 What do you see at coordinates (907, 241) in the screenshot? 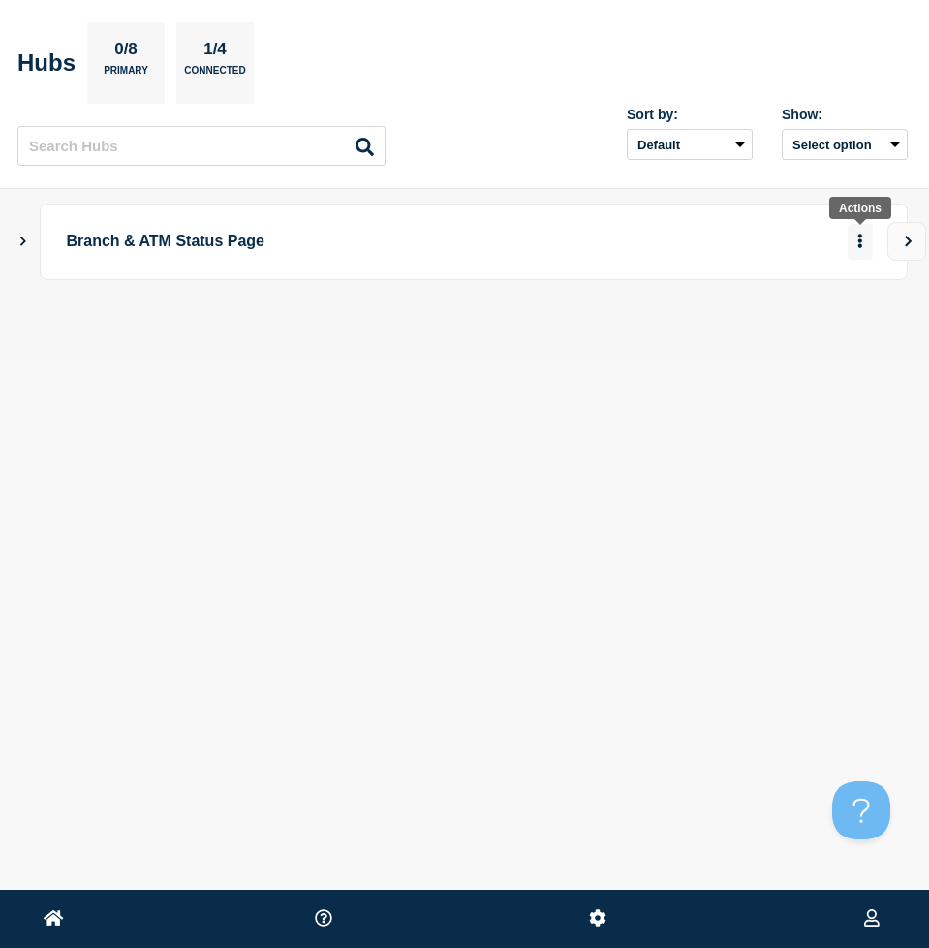
I see `button: View` at bounding box center [907, 241].